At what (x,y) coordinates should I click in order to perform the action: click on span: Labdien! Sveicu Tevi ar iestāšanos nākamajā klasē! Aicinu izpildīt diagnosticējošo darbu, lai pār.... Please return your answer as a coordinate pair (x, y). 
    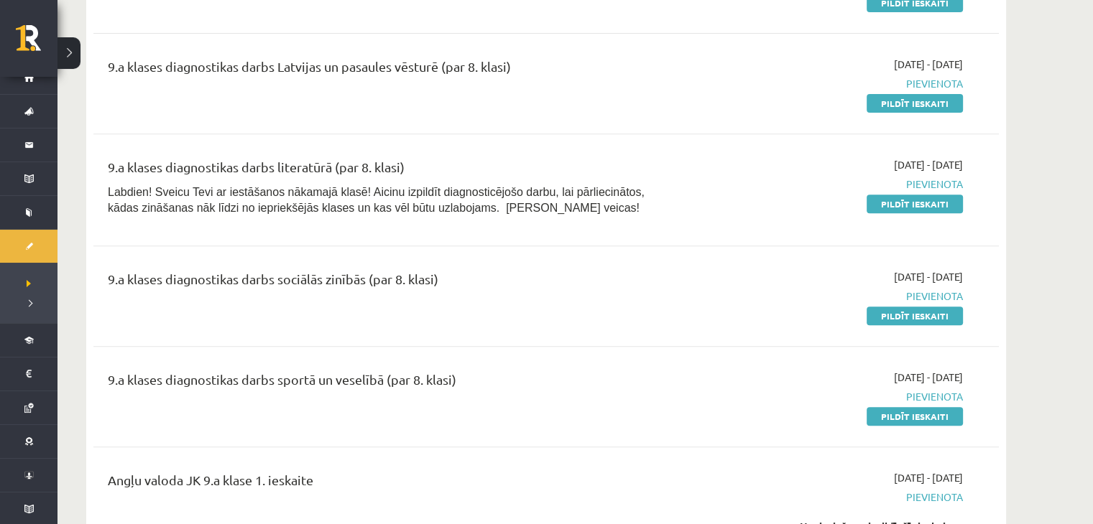
    Looking at the image, I should click on (376, 200).